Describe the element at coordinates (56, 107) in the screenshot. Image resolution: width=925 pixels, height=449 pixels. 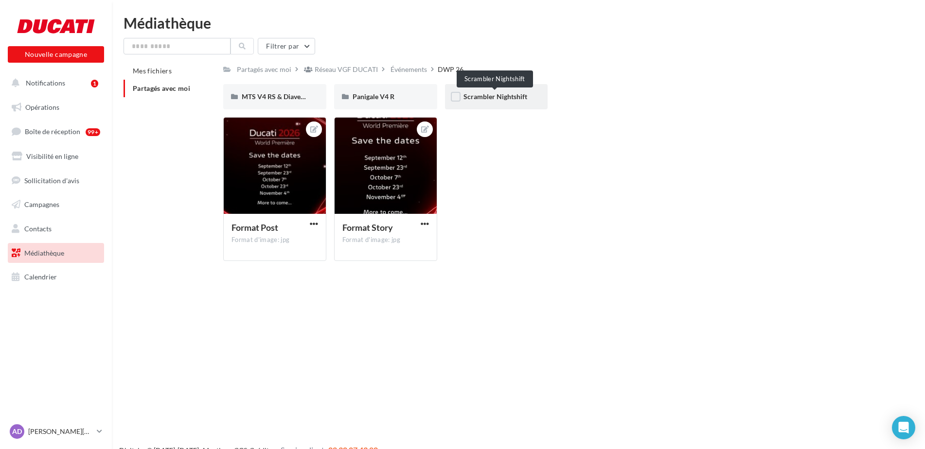
I see `a: Opérations` at that location.